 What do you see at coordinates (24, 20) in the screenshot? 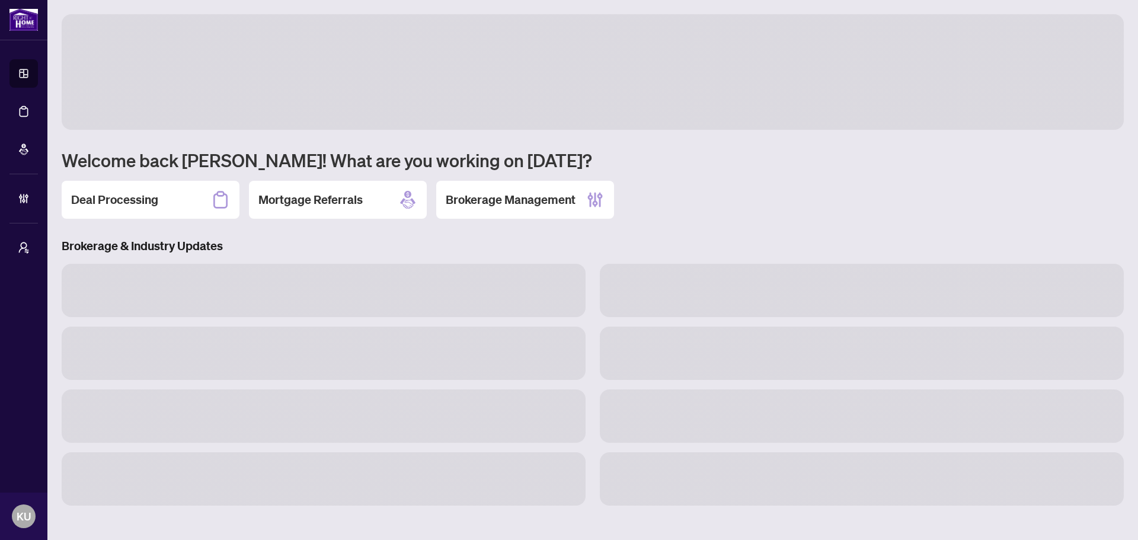
I see `img: logo` at bounding box center [24, 20].